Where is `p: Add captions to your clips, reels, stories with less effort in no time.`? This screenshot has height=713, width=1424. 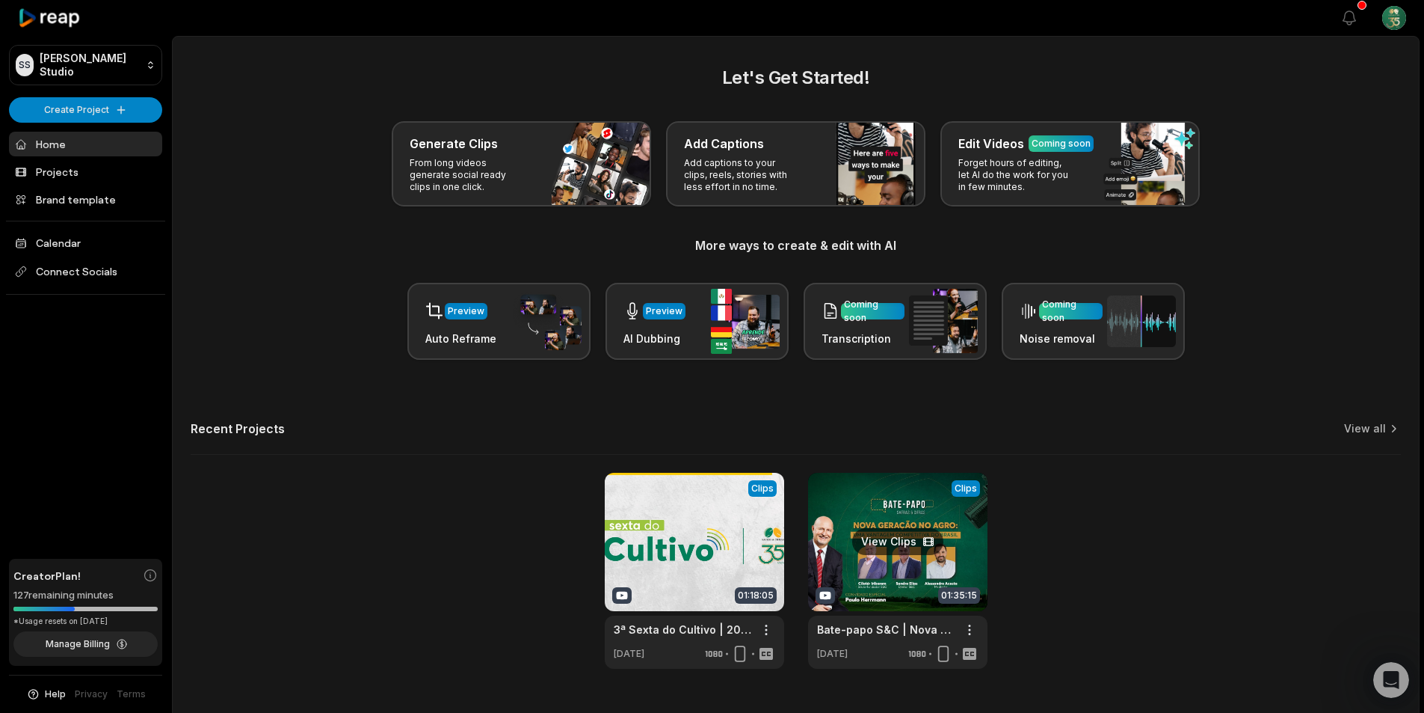
p: Add captions to your clips, reels, stories with less effort in no time. is located at coordinates (742, 175).